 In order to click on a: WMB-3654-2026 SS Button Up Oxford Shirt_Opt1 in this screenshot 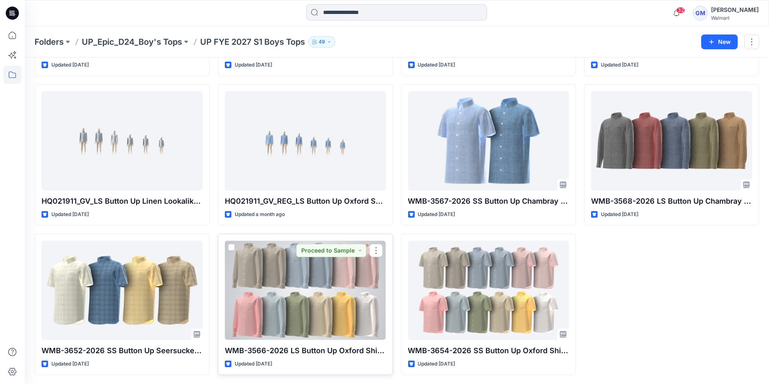, I will do `click(489, 291)`.